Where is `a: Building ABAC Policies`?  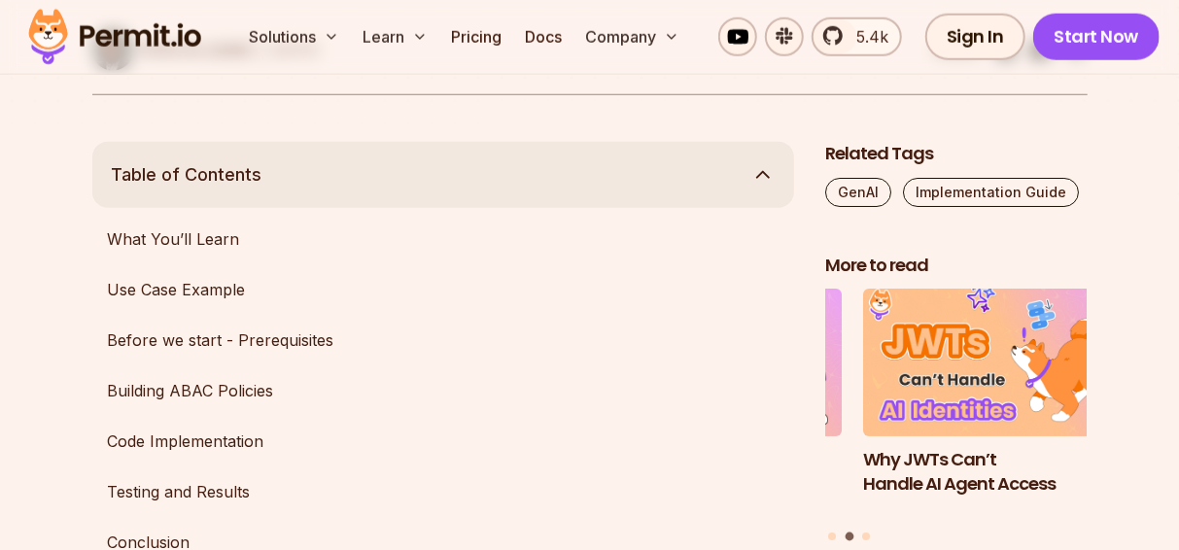
a: Building ABAC Policies is located at coordinates (443, 391).